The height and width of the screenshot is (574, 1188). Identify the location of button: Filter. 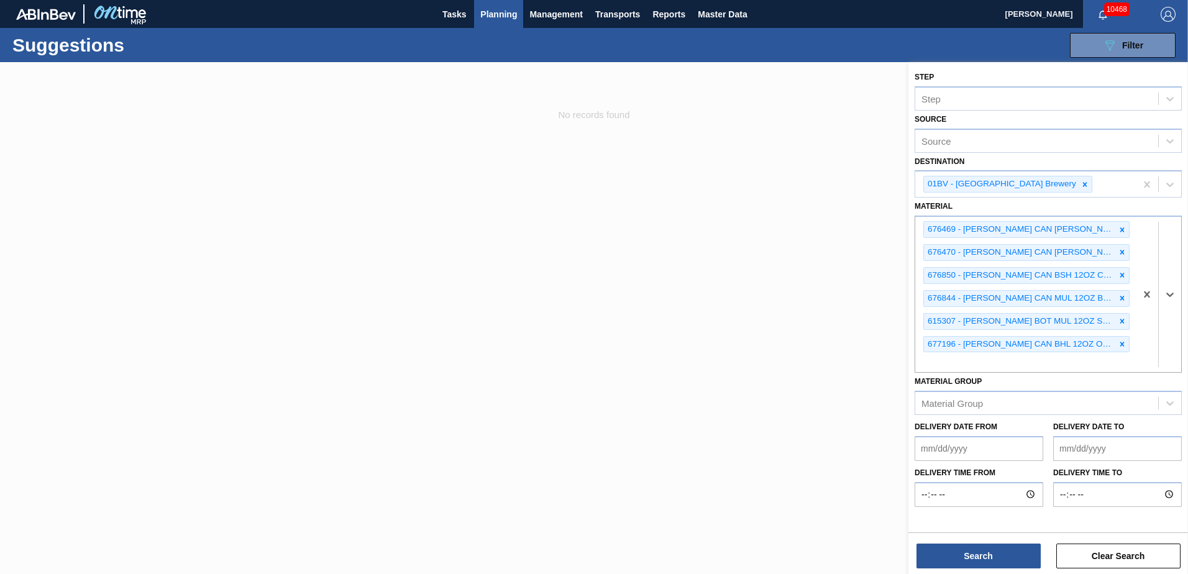
(1123, 45).